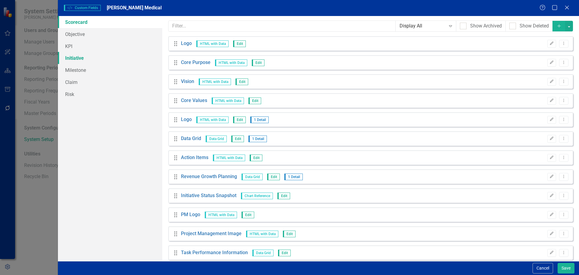  What do you see at coordinates (110, 58) in the screenshot?
I see `a: Initiative` at bounding box center [110, 58].